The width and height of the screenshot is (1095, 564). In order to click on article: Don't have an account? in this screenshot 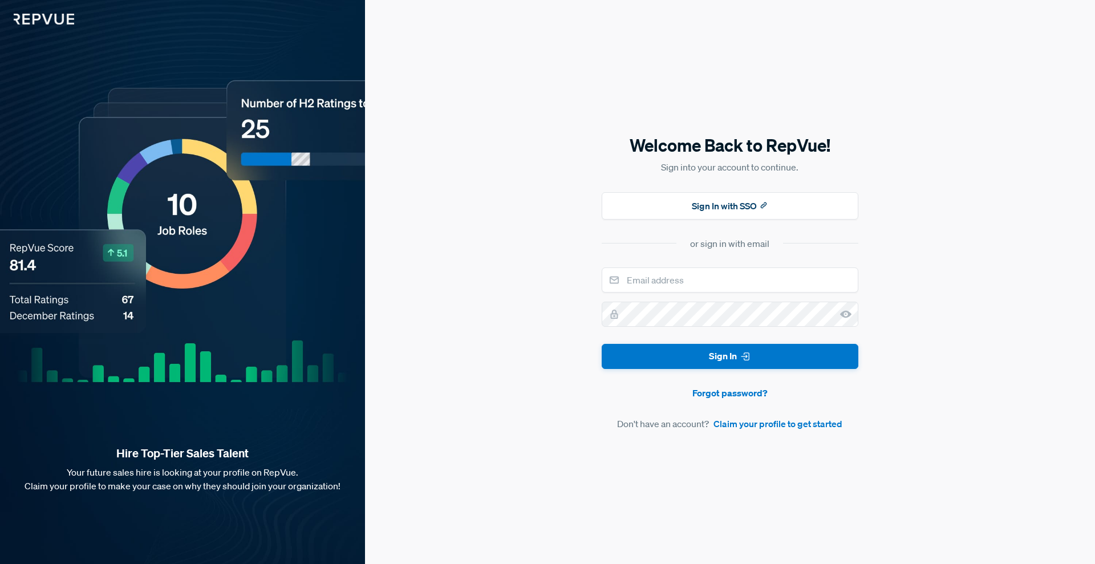, I will do `click(730, 424)`.